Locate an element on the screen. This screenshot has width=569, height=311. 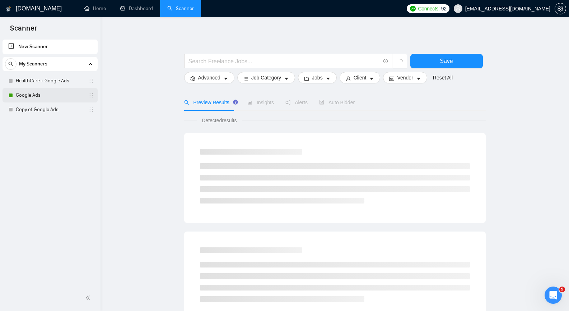
a: Reset All is located at coordinates (443, 78).